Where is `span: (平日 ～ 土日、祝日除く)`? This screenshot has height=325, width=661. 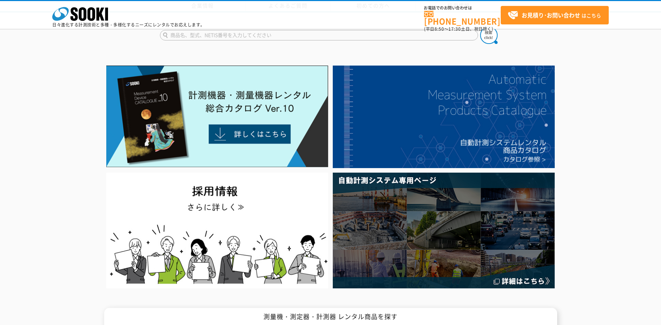
span: (平日 ～ 土日、祝日除く) is located at coordinates (458, 29).